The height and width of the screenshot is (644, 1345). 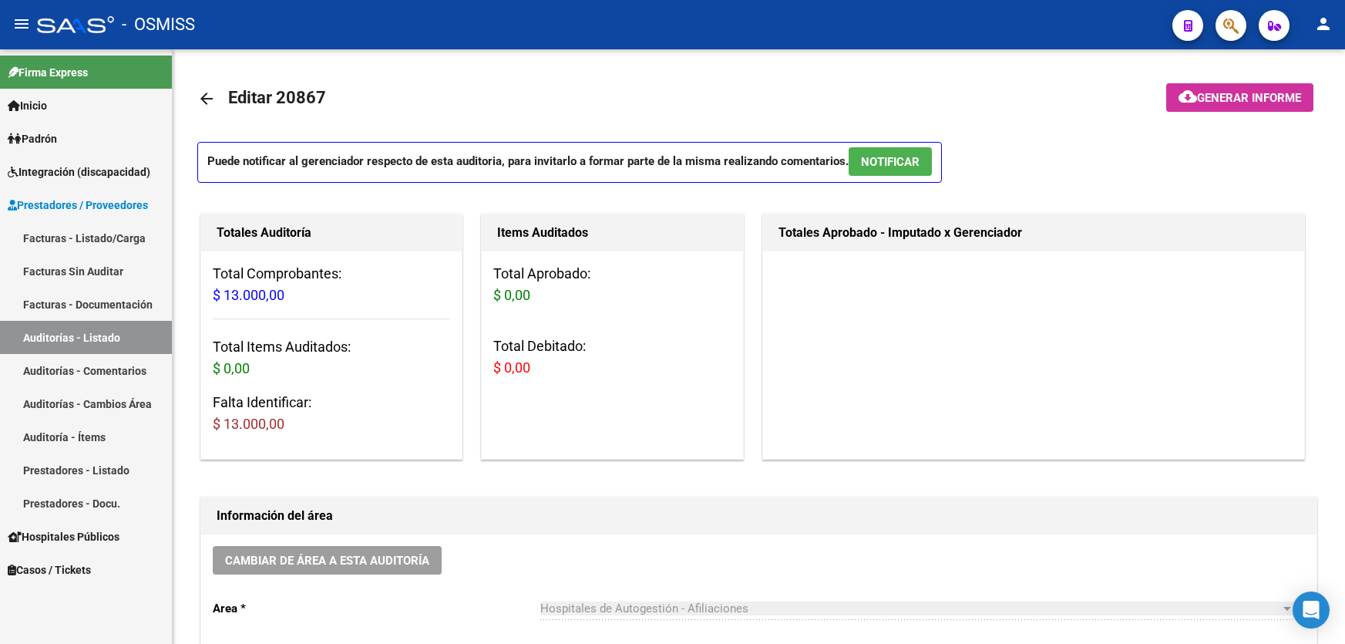 What do you see at coordinates (49, 570) in the screenshot?
I see `span: Casos / Tickets` at bounding box center [49, 570].